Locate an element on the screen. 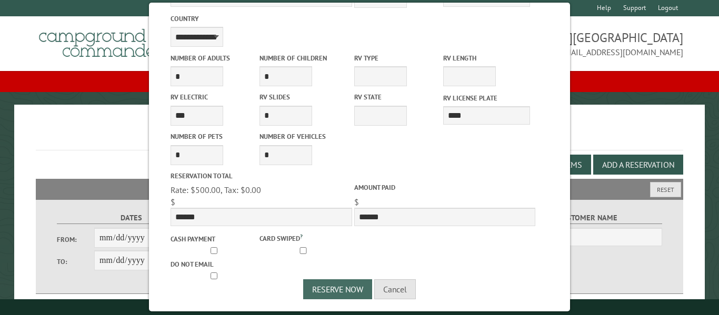 The image size is (719, 315). h1: Reservations is located at coordinates (359, 136).